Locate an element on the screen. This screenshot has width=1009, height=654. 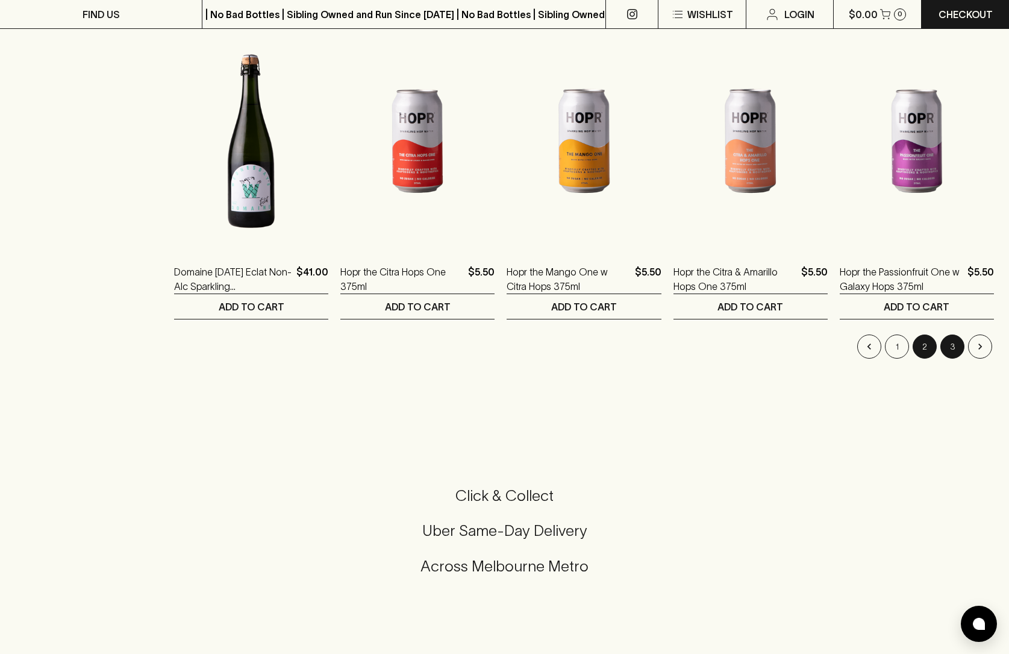
button: page 2 is located at coordinates (925, 346).